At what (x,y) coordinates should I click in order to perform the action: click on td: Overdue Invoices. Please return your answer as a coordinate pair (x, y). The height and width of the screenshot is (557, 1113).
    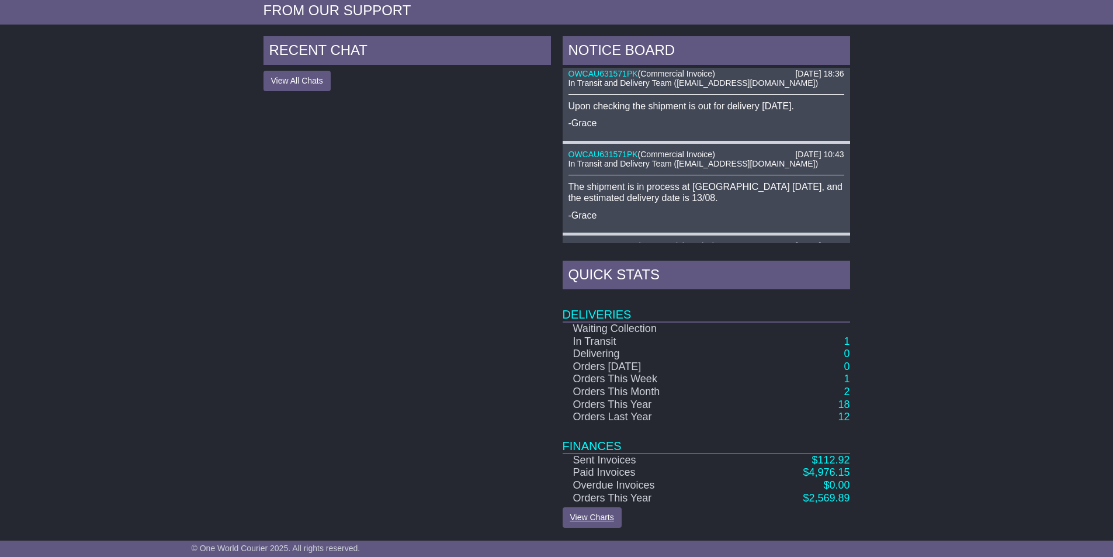
    Looking at the image, I should click on (653, 485).